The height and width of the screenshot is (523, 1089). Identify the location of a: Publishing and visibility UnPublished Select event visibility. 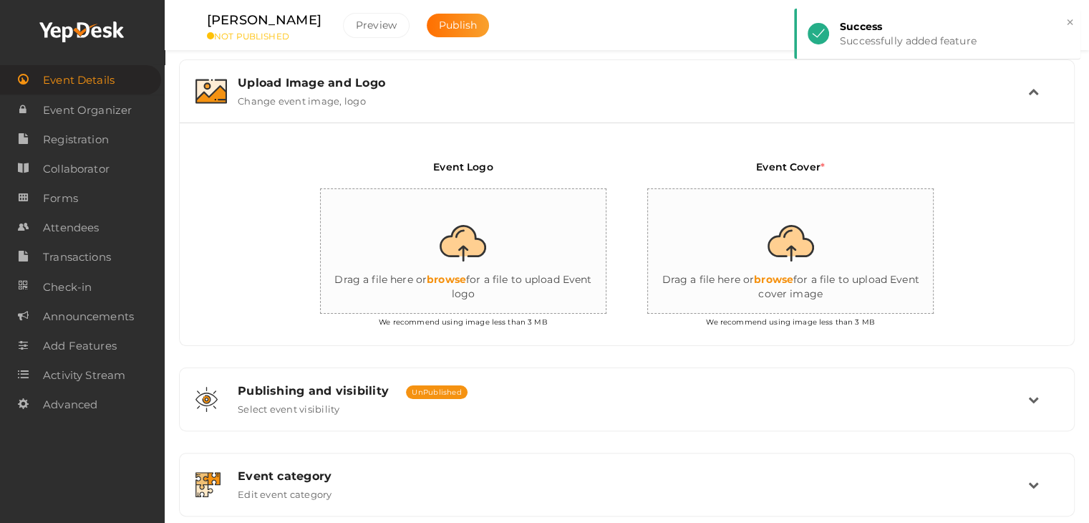
(626, 410).